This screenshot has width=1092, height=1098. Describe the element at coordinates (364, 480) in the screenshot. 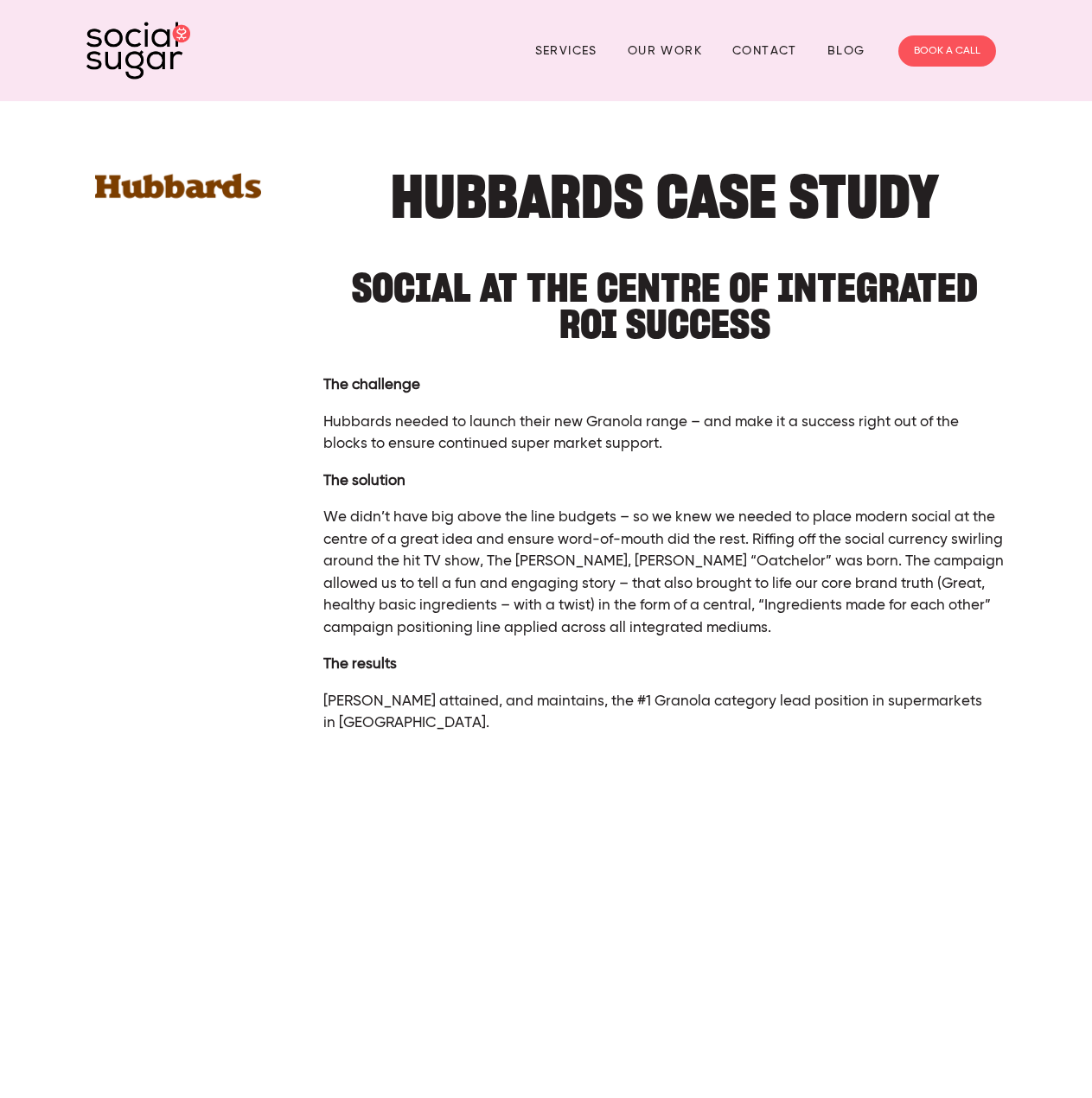

I see `strong: The solution` at that location.